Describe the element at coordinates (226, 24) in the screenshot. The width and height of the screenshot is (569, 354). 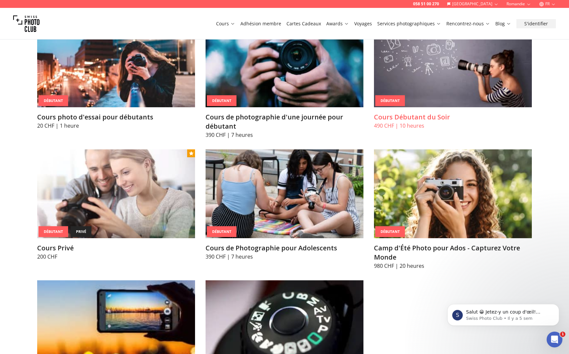
I see `button: Cours` at that location.